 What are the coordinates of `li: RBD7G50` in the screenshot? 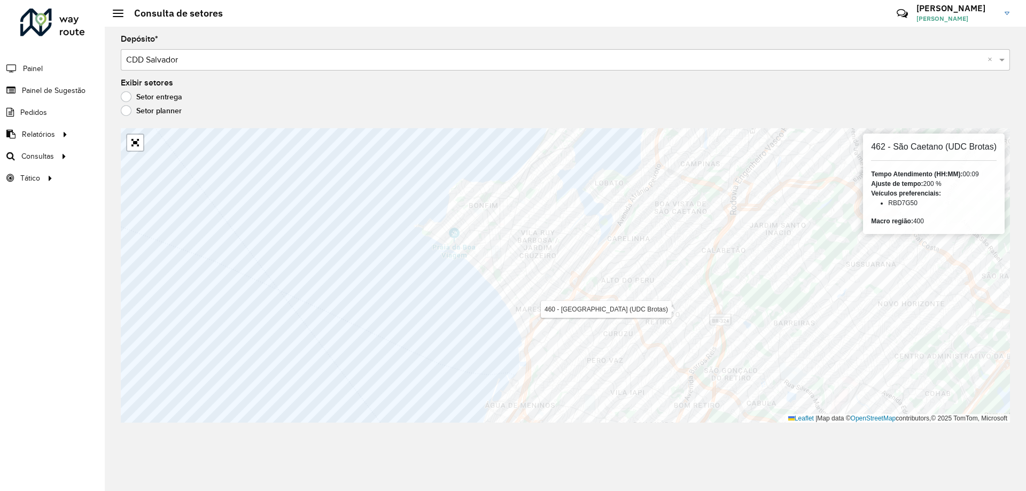 It's located at (942, 203).